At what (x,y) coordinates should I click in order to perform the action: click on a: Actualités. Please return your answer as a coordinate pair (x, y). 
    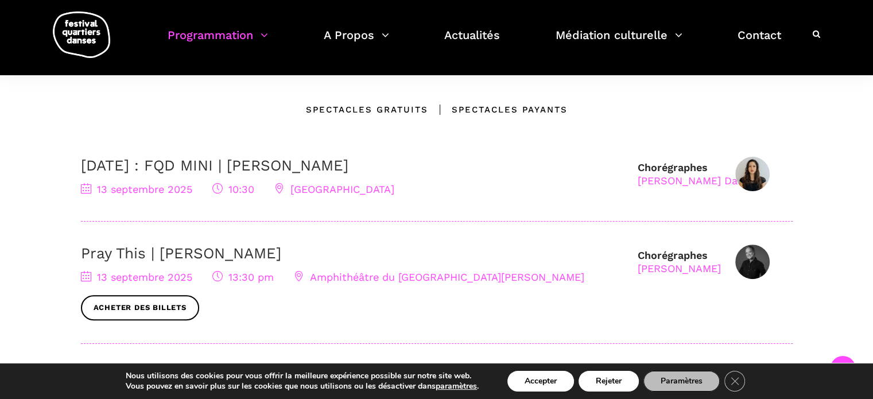
    Looking at the image, I should click on (472, 42).